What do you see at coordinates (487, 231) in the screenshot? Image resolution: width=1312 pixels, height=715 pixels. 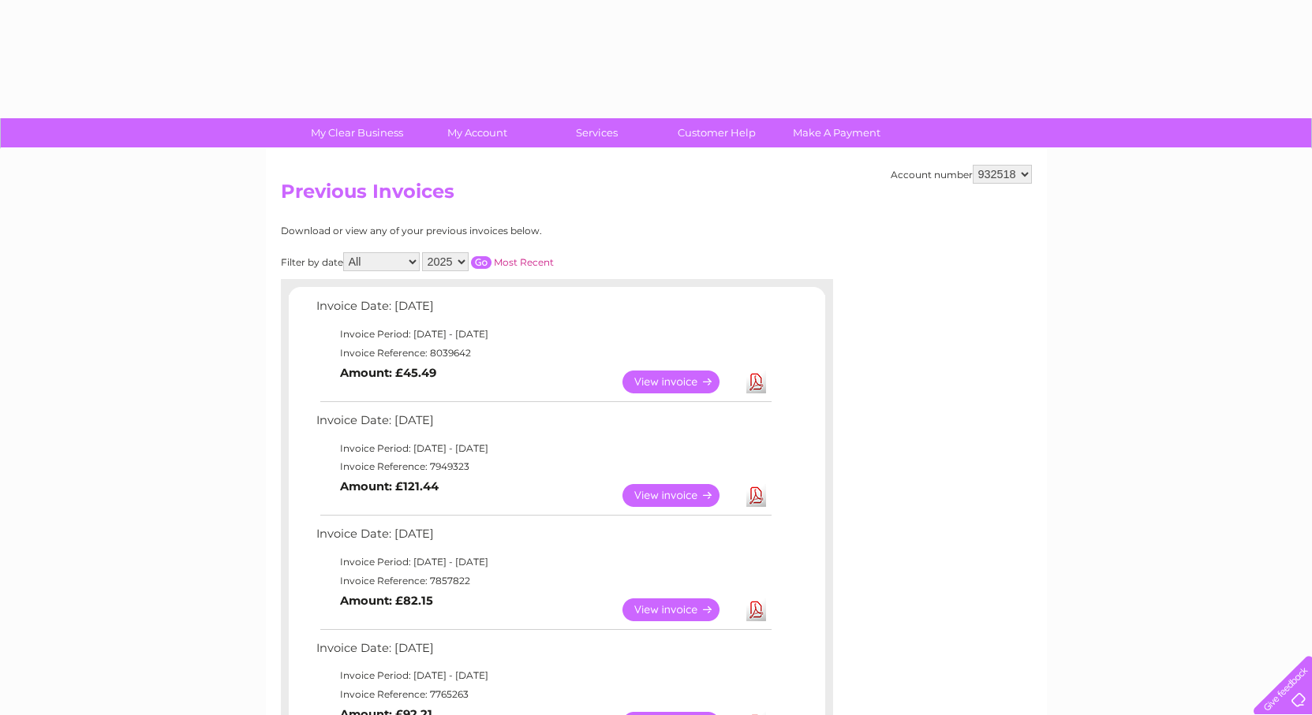 I see `div: Download or view any of your previous invoices below.` at bounding box center [487, 231].